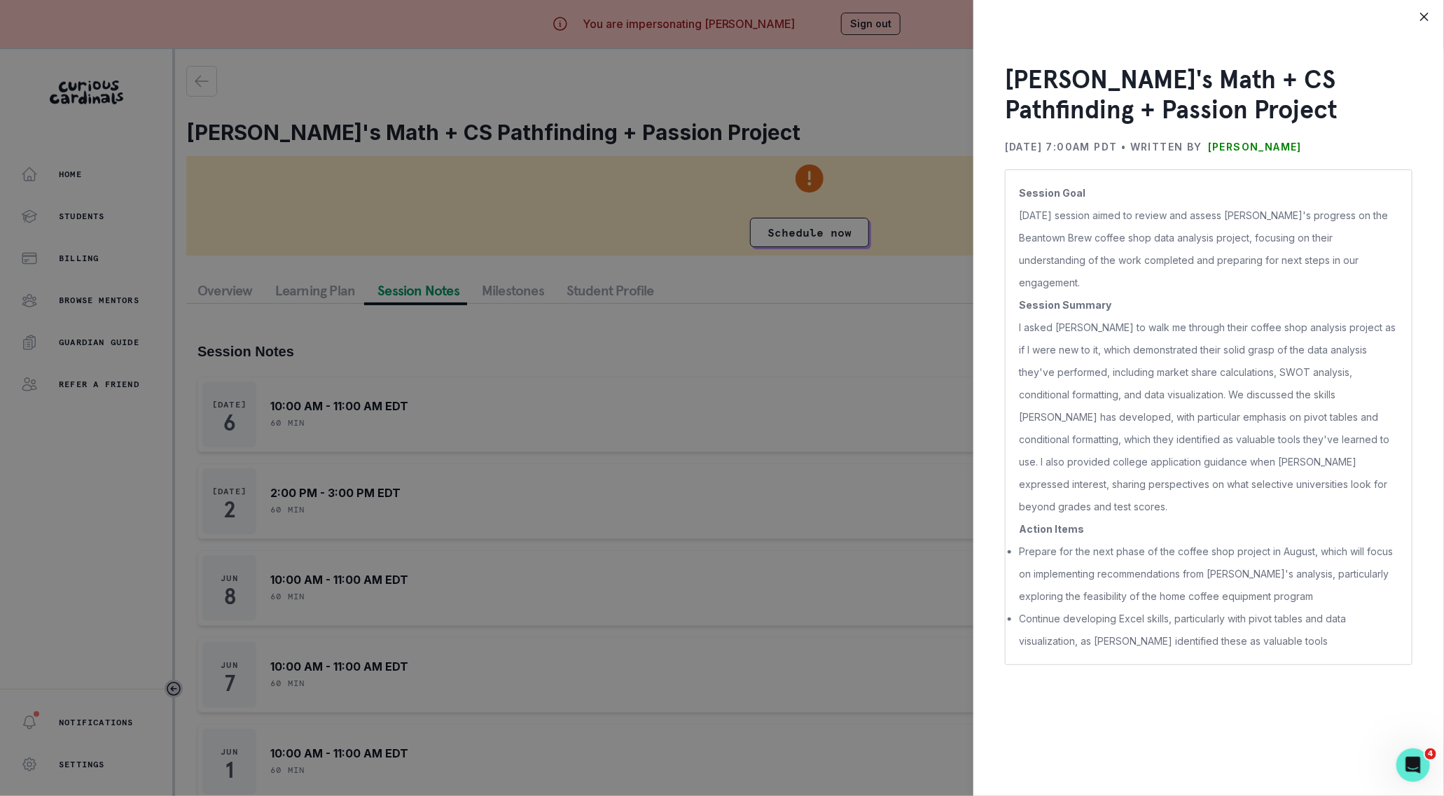 This screenshot has width=1444, height=796. Describe the element at coordinates (1424, 17) in the screenshot. I see `button: Close` at that location.